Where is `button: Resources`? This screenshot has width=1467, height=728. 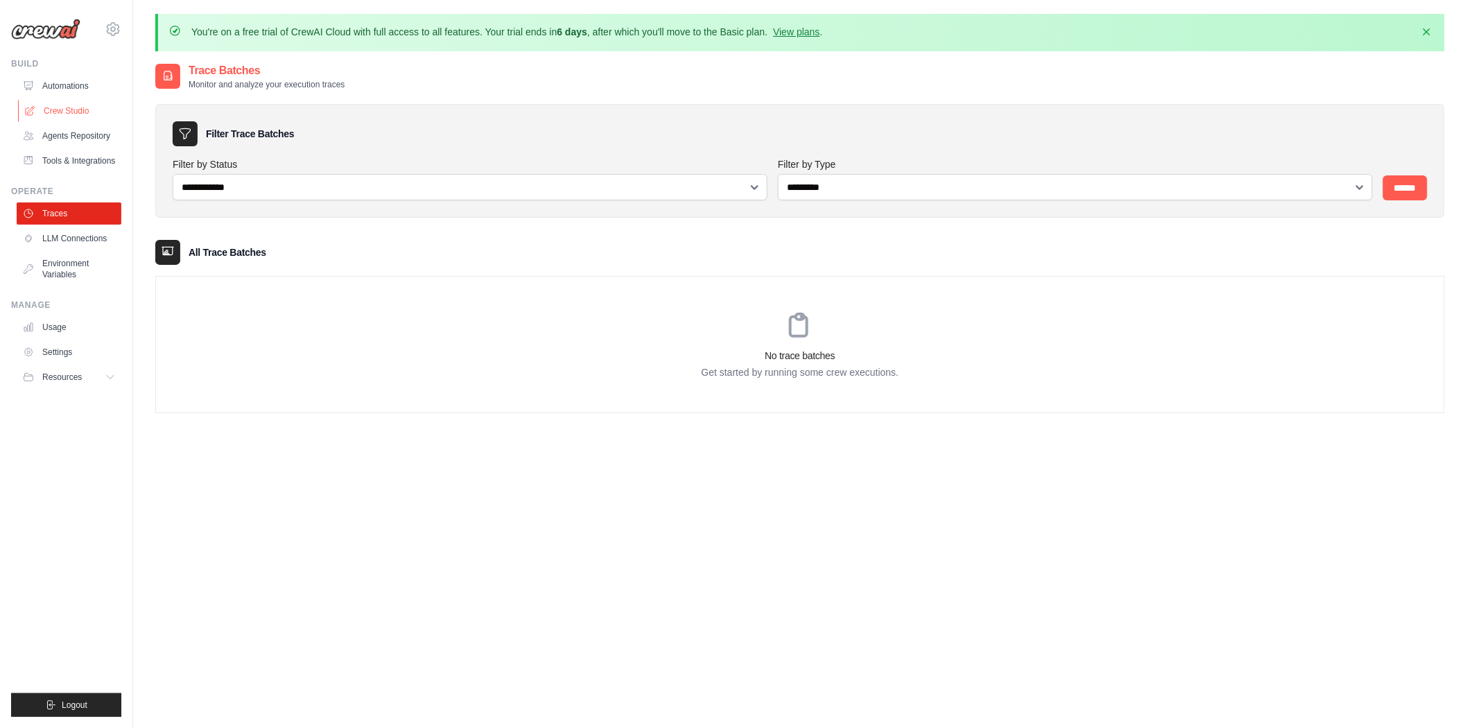 button: Resources is located at coordinates (69, 377).